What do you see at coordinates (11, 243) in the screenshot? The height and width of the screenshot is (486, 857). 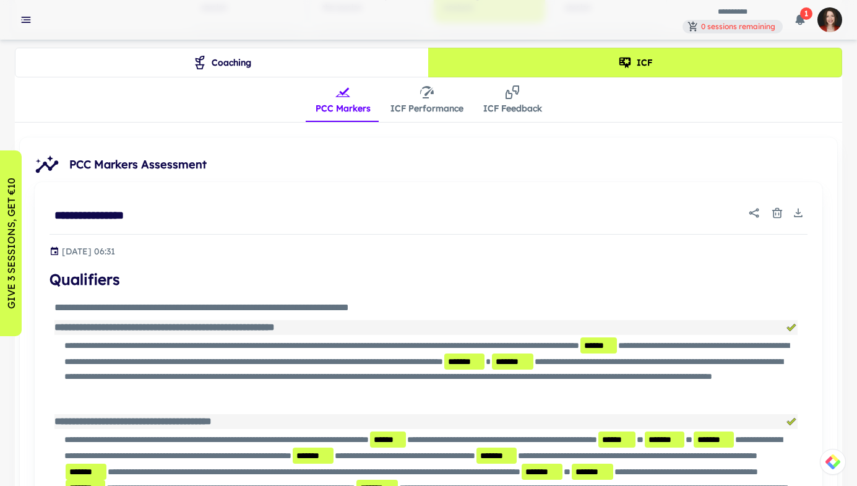 I see `p: GIVE 3 SESSIONS, GET €10` at bounding box center [11, 243].